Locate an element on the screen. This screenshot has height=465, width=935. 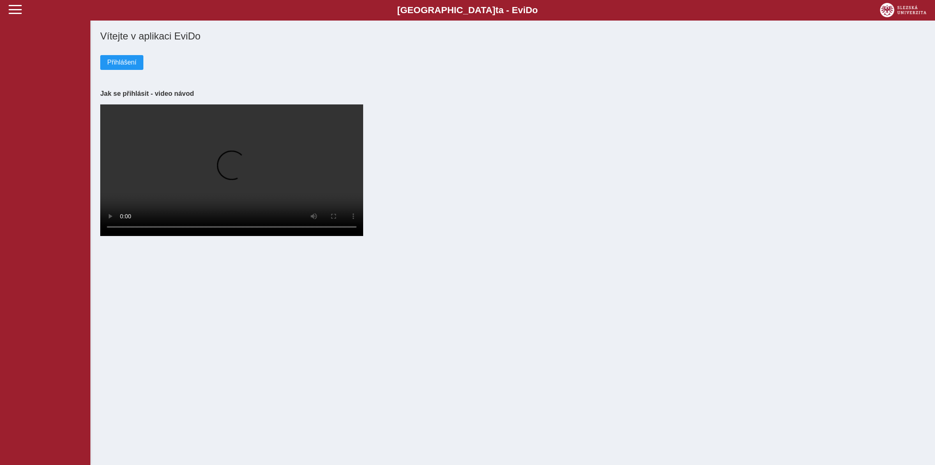
span: D is located at coordinates (529, 10).